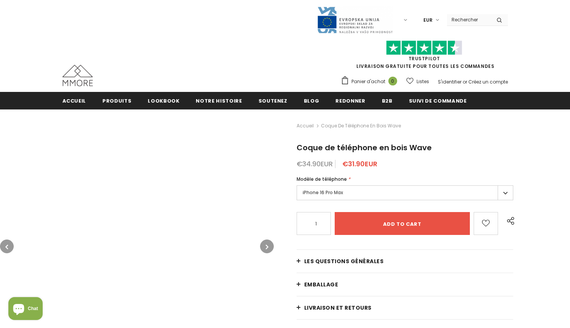 This screenshot has height=328, width=570. What do you see at coordinates (424, 56) in the screenshot?
I see `span: LIVRAISON GRATUITE POUR TOUTES LES COMMANDES` at bounding box center [424, 56].